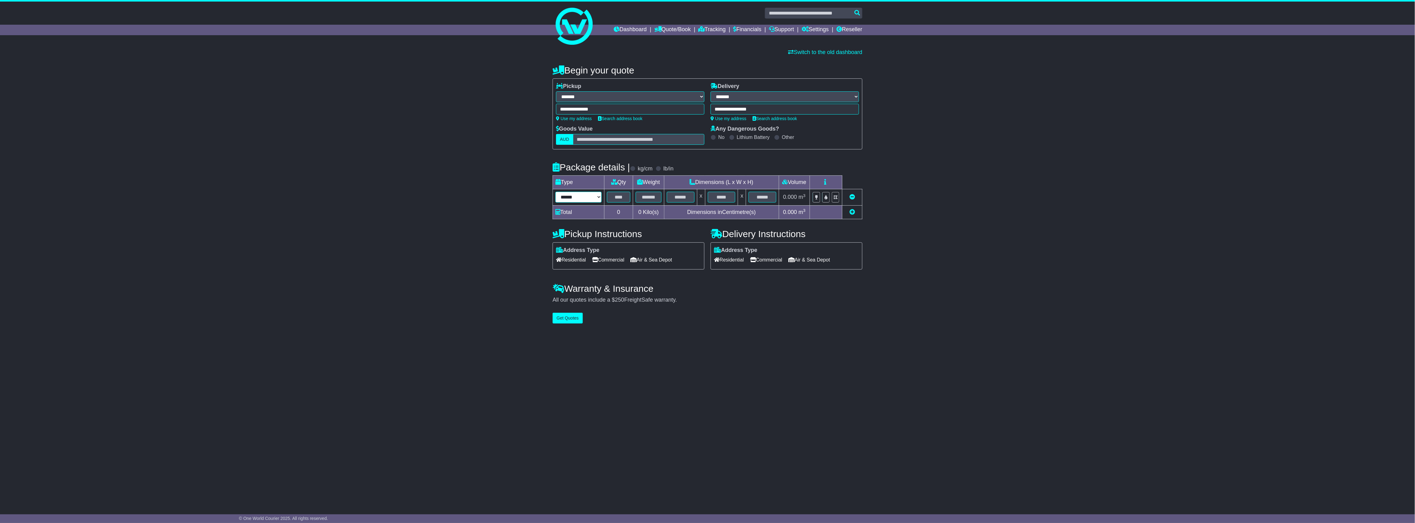 The height and width of the screenshot is (523, 1415). I want to click on h4: Package details |, so click(591, 167).